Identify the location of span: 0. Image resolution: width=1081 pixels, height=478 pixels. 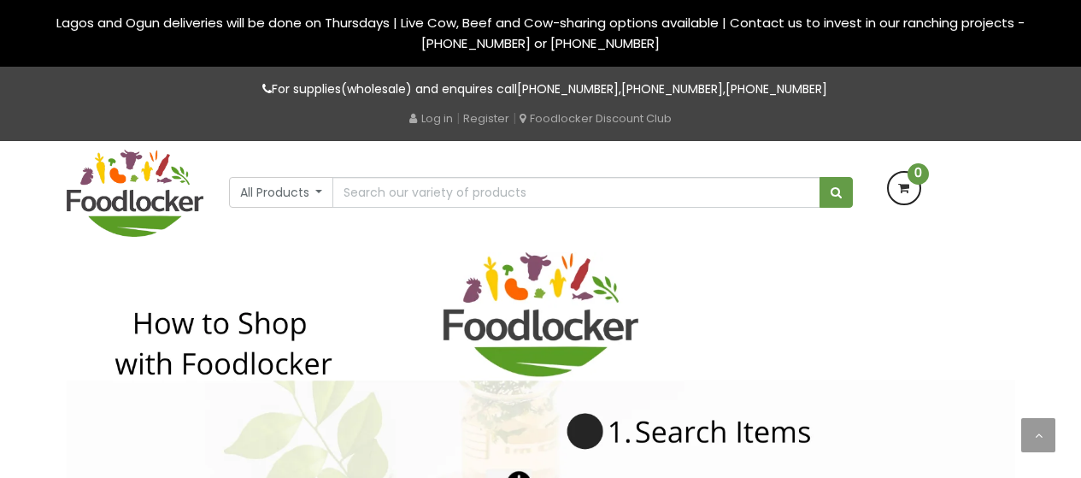
(918, 174).